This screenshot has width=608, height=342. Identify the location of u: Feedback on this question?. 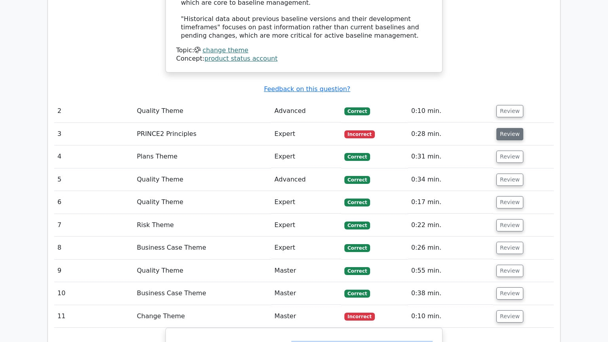
(307, 89).